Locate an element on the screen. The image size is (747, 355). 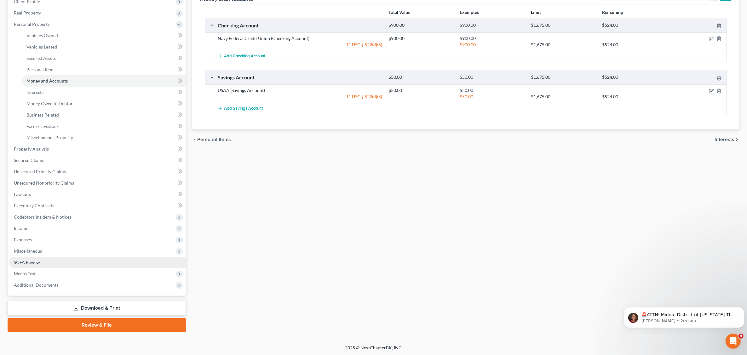
a: Interests is located at coordinates (104, 92).